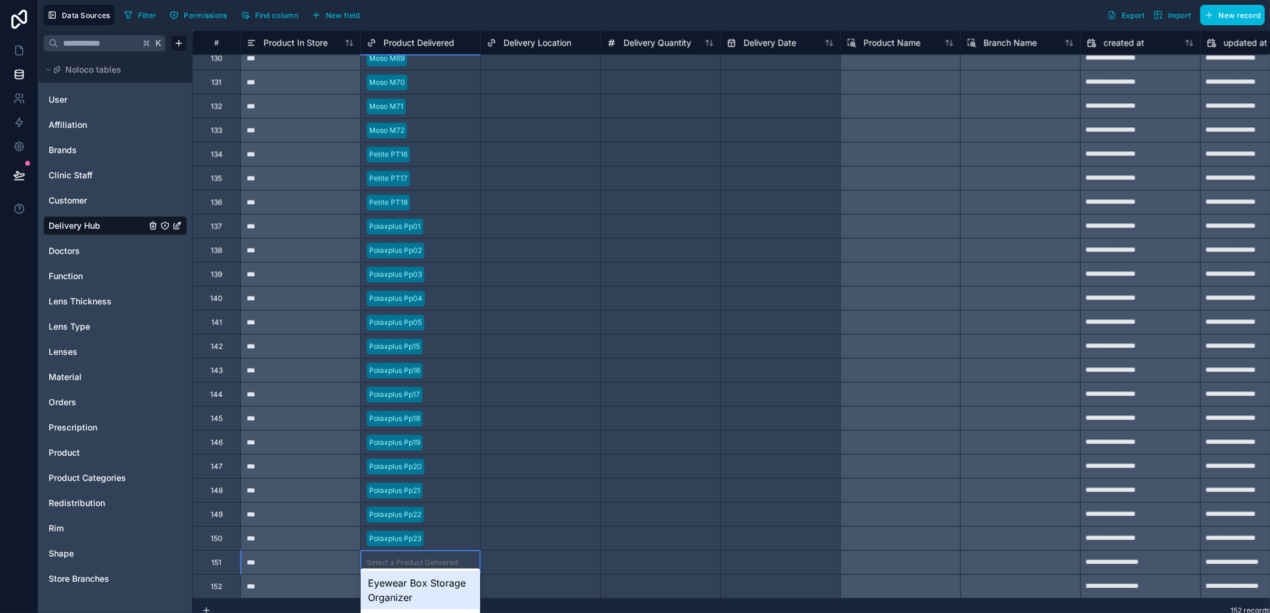 This screenshot has height=613, width=1270. Describe the element at coordinates (115, 503) in the screenshot. I see `div: Redistribution` at that location.